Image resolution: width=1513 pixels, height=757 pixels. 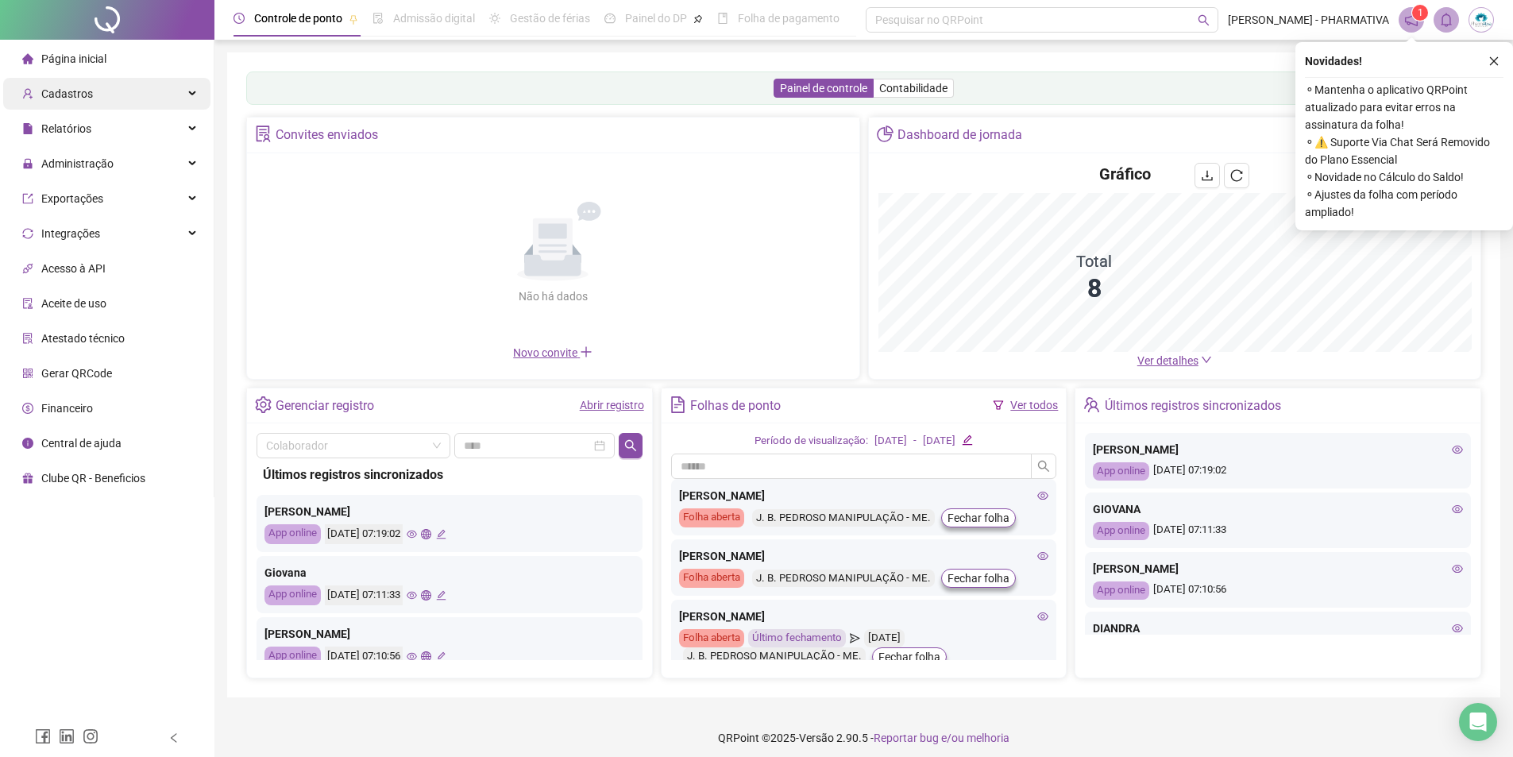 What do you see at coordinates (1494, 61) in the screenshot?
I see `span: close` at bounding box center [1494, 61].